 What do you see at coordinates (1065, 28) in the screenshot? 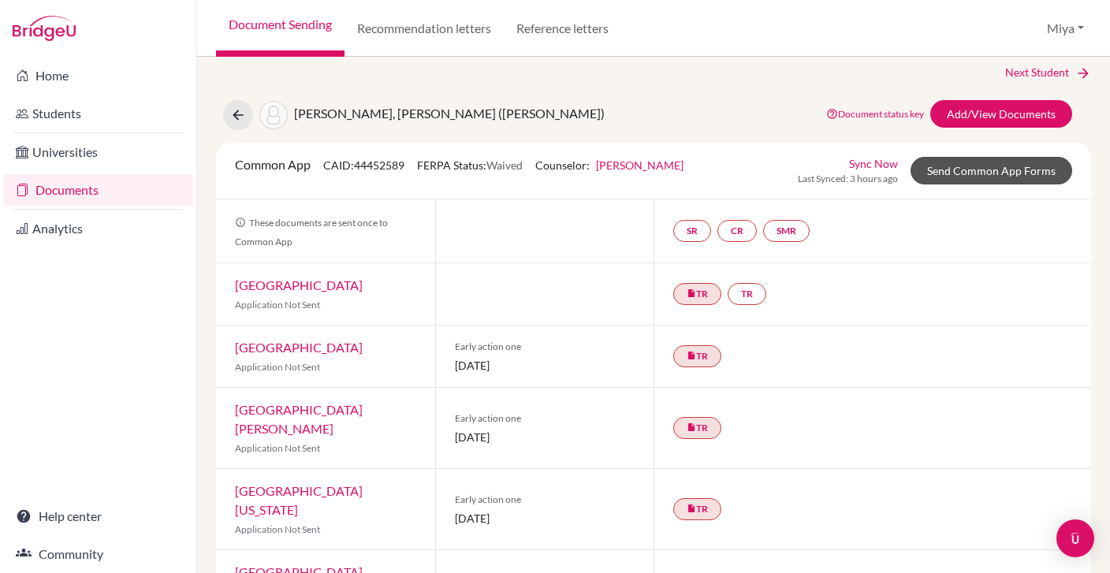
I see `button: Miya` at bounding box center [1065, 28].